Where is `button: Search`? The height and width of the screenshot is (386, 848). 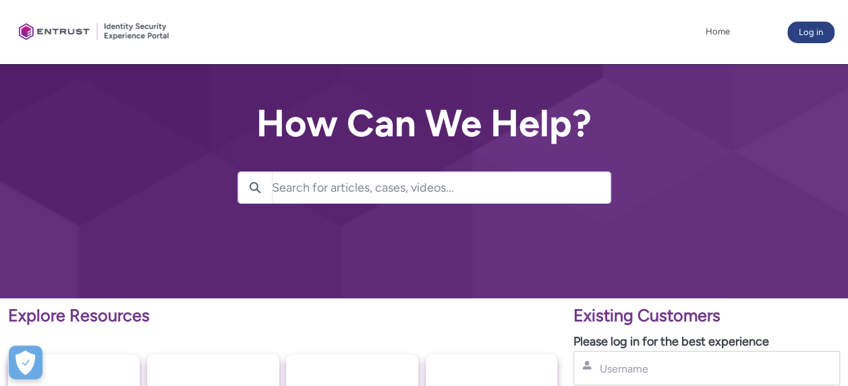
button: Search is located at coordinates (255, 187).